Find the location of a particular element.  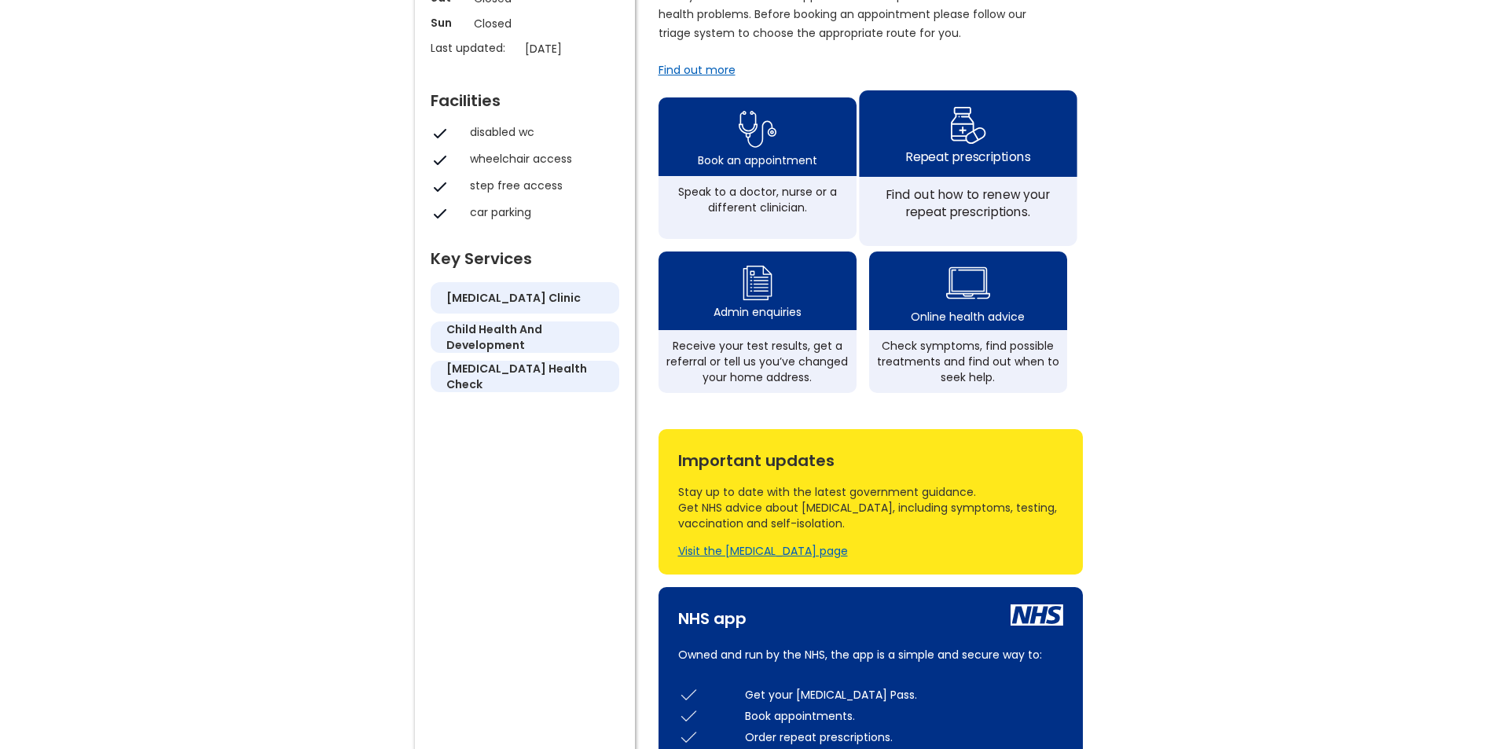

a: book appointment icon Book an appointmentSpeak to a doctor, nurse or a different clinician. is located at coordinates (757, 168).